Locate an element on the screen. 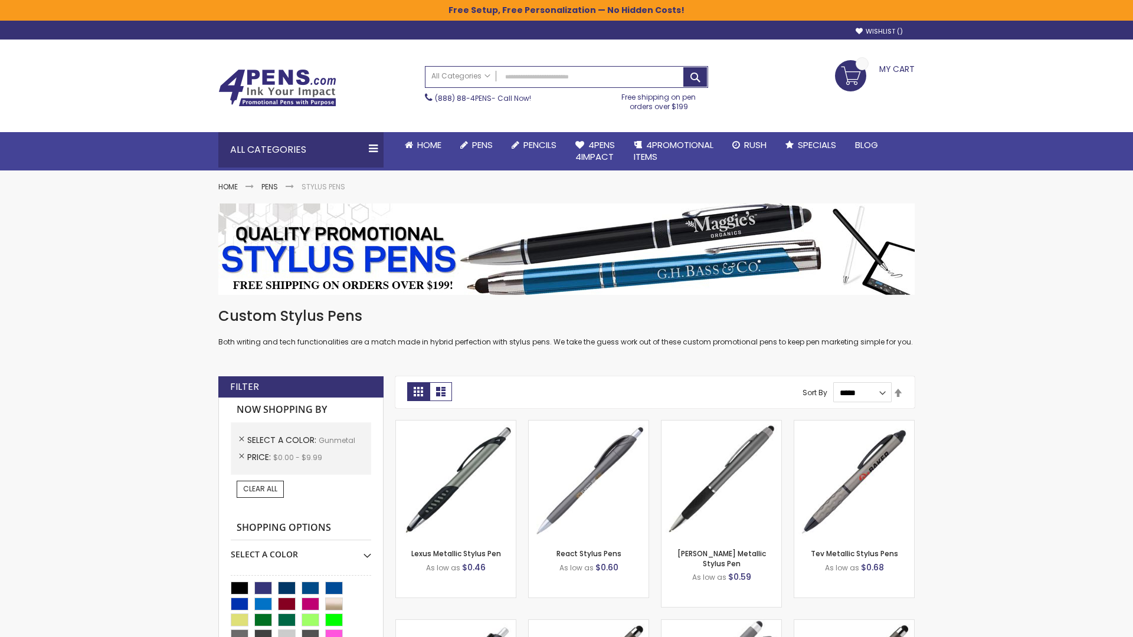 The image size is (1133, 637). span: Price is located at coordinates (260, 457).